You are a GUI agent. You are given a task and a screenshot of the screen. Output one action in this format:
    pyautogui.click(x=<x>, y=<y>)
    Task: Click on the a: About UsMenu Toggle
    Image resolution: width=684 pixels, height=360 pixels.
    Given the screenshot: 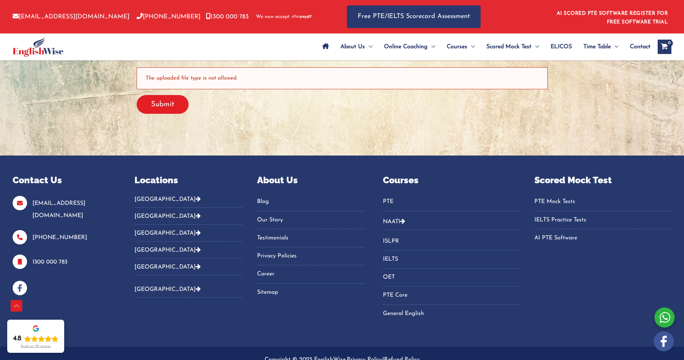 What is the action you would take?
    pyautogui.click(x=356, y=47)
    